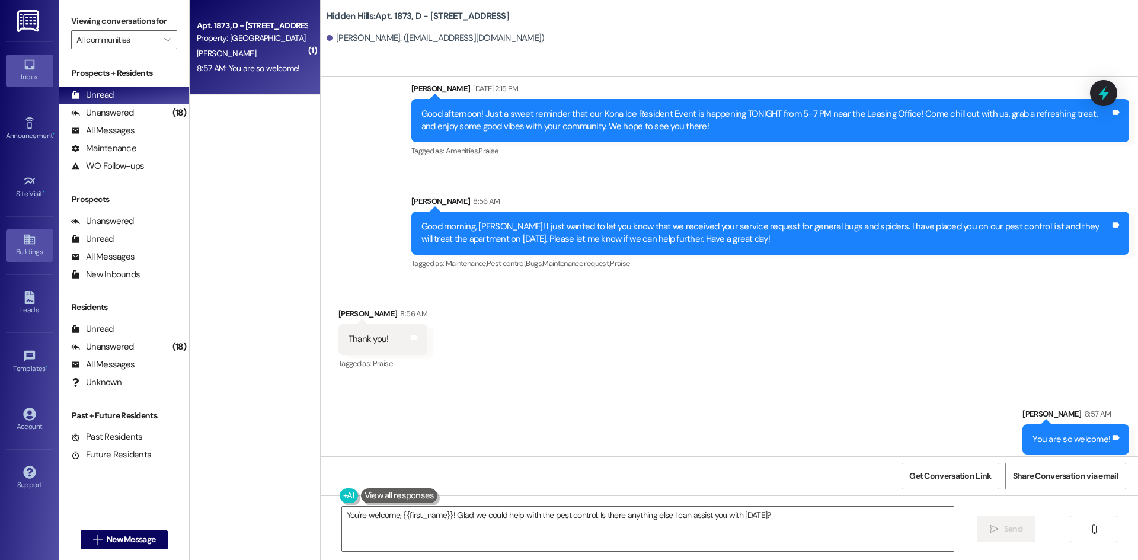 The image size is (1138, 560). I want to click on textarea: You're welcome, {{first_name}}! Glad we could help with the pest control. Is there anything else ..., so click(648, 529).